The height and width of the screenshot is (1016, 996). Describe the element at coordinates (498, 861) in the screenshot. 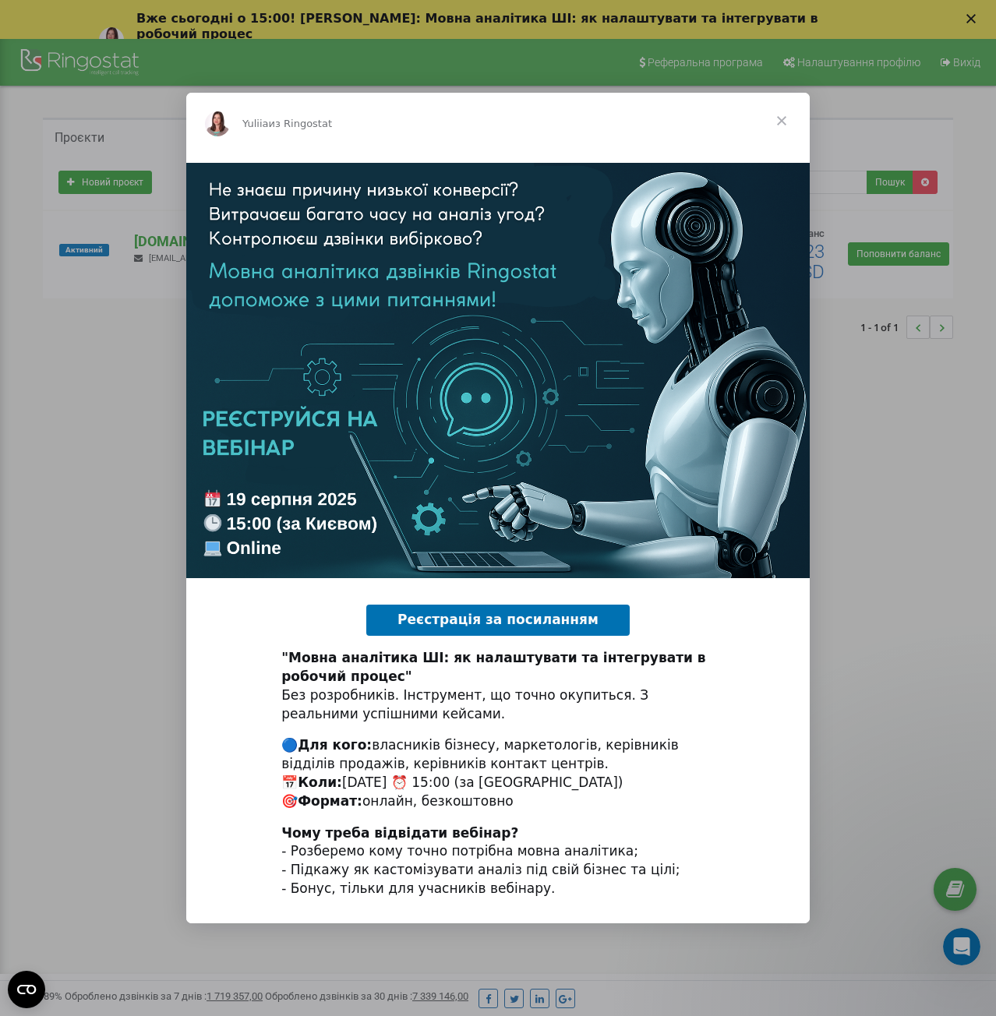

I see `div: - Розберемо кому точно потрібна мовна аналітика; - Підкажу як кастомізувати аналіз під свій бізне...` at that location.